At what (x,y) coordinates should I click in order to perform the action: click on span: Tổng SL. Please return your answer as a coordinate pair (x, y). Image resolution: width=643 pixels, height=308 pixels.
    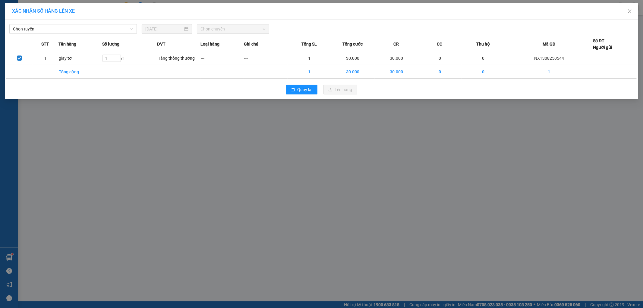
    Looking at the image, I should click on (309, 44).